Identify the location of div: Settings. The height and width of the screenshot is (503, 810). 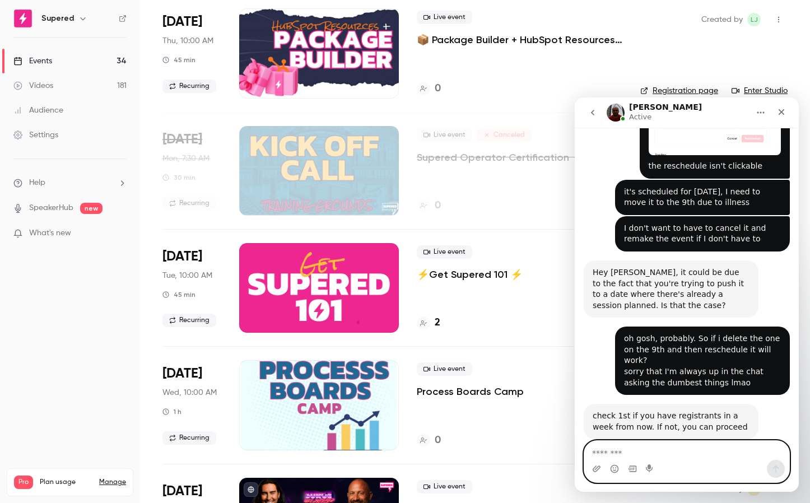
(36, 135).